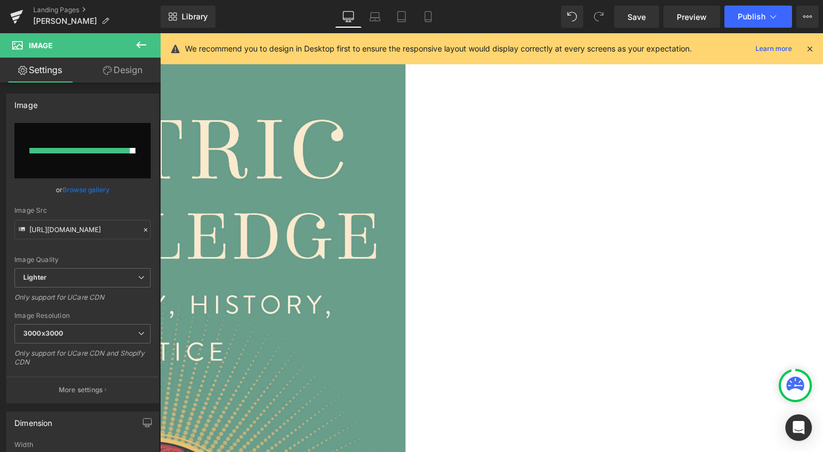 The height and width of the screenshot is (452, 823). What do you see at coordinates (692, 17) in the screenshot?
I see `a: Preview` at bounding box center [692, 17].